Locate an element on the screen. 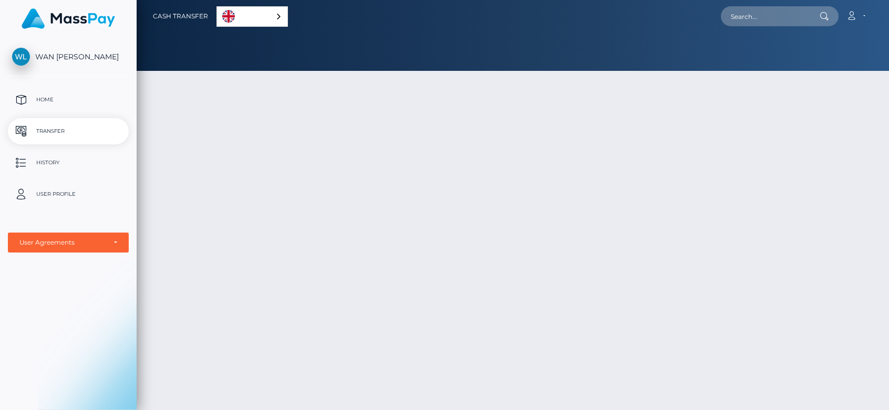 The width and height of the screenshot is (889, 410). img: MassPay is located at coordinates (68, 18).